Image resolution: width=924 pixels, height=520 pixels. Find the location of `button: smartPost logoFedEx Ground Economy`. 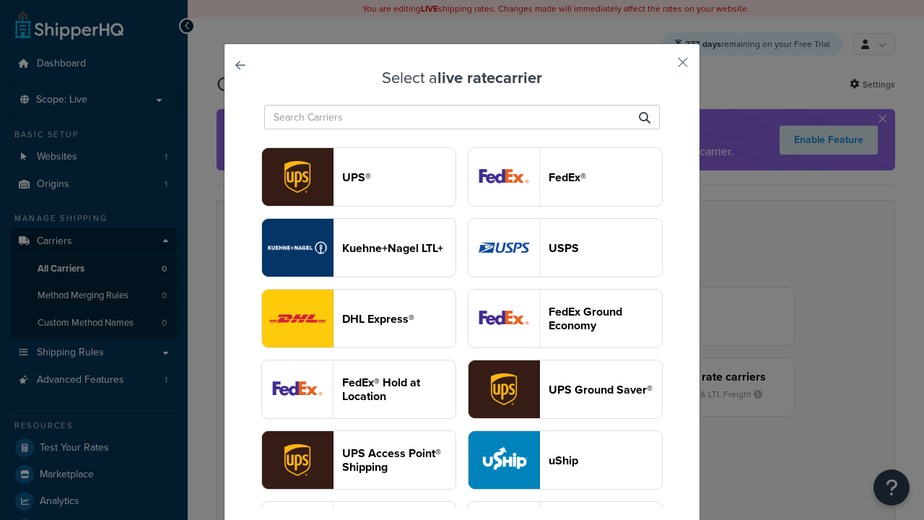

button: smartPost logoFedEx Ground Economy is located at coordinates (565, 318).